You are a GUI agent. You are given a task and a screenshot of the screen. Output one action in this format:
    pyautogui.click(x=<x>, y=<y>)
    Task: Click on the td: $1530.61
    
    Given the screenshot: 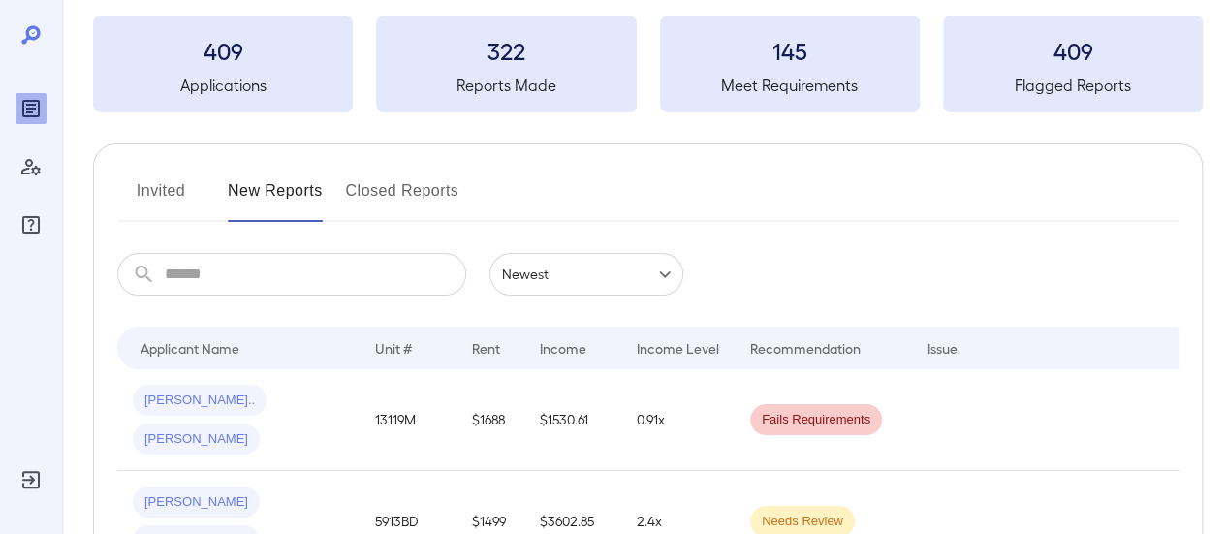 What is the action you would take?
    pyautogui.click(x=573, y=420)
    